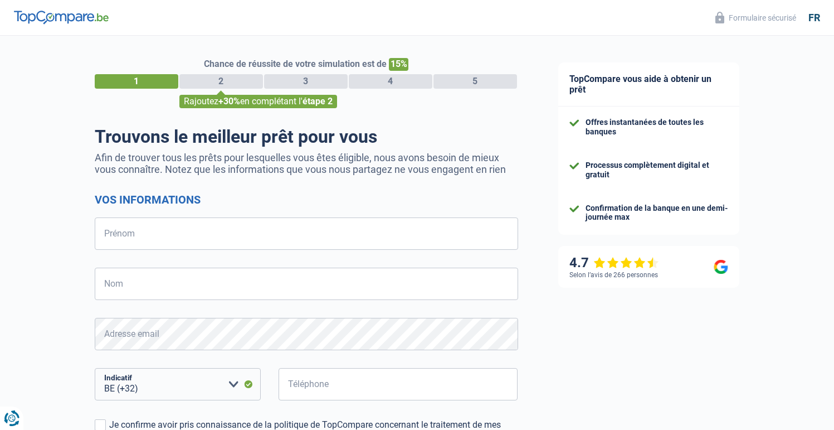 The height and width of the screenshot is (430, 834). Describe the element at coordinates (307, 137) in the screenshot. I see `h1: Trouvons le meilleur prêt pour vous` at that location.